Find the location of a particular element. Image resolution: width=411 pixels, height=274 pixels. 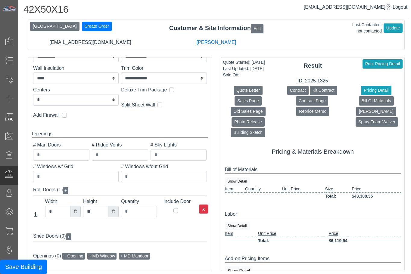

label: # Ridge Vents is located at coordinates (120, 145).